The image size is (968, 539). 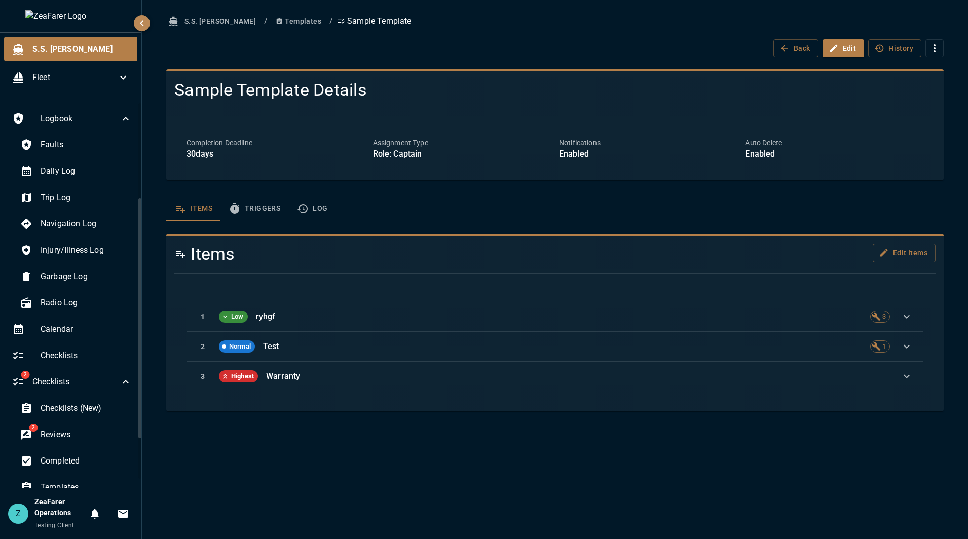 I want to click on button: Items, so click(x=193, y=209).